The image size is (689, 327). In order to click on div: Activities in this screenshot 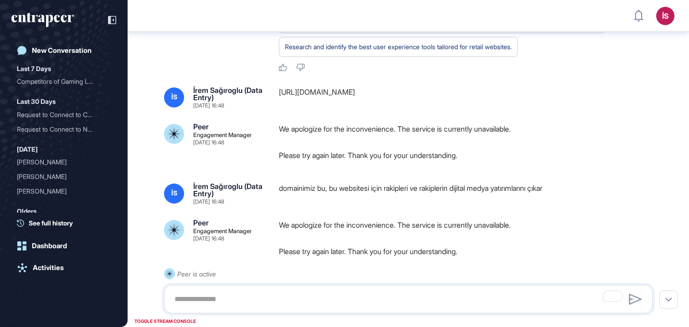, I will do `click(48, 268)`.